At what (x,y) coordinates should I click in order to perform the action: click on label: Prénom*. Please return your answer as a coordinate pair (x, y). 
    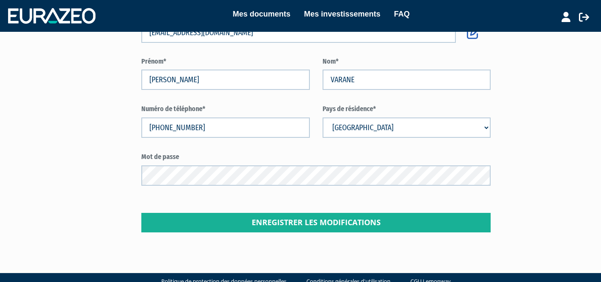
    Looking at the image, I should click on (225, 62).